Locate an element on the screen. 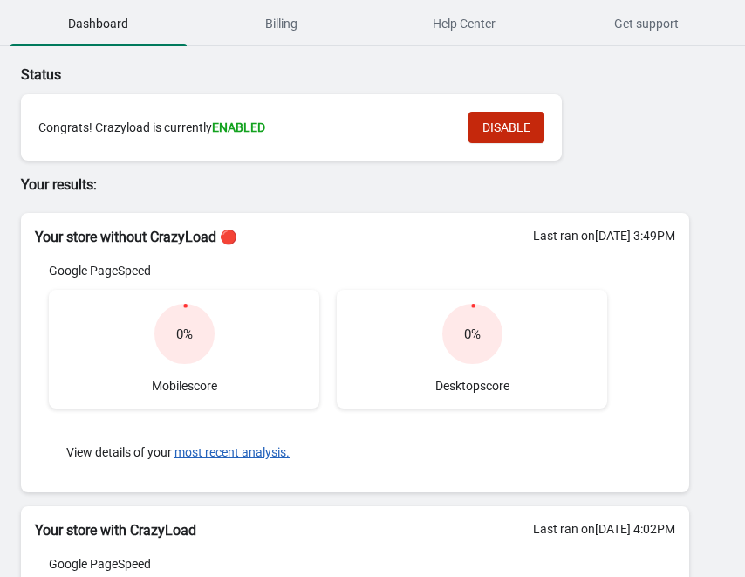 Image resolution: width=745 pixels, height=577 pixels. div: Desktop score is located at coordinates (472, 349).